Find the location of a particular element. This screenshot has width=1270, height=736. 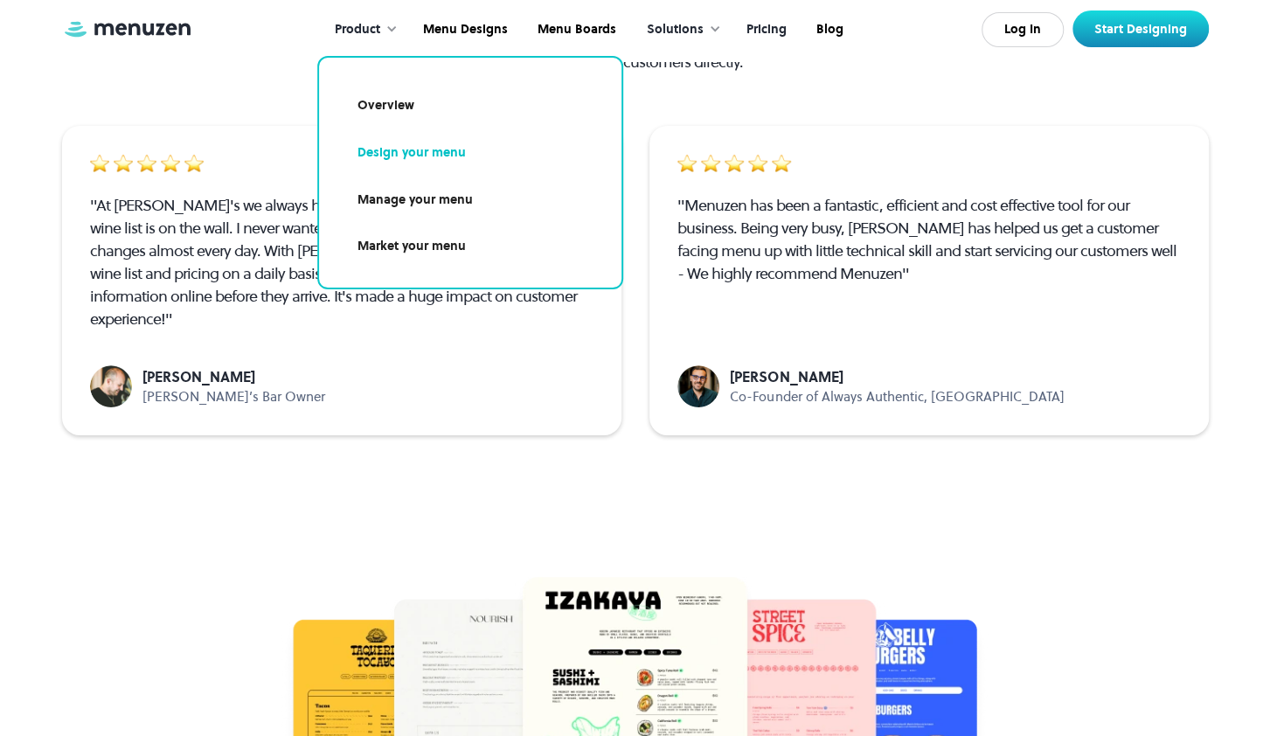

p: Hear from our customers directly. is located at coordinates (635, 61).